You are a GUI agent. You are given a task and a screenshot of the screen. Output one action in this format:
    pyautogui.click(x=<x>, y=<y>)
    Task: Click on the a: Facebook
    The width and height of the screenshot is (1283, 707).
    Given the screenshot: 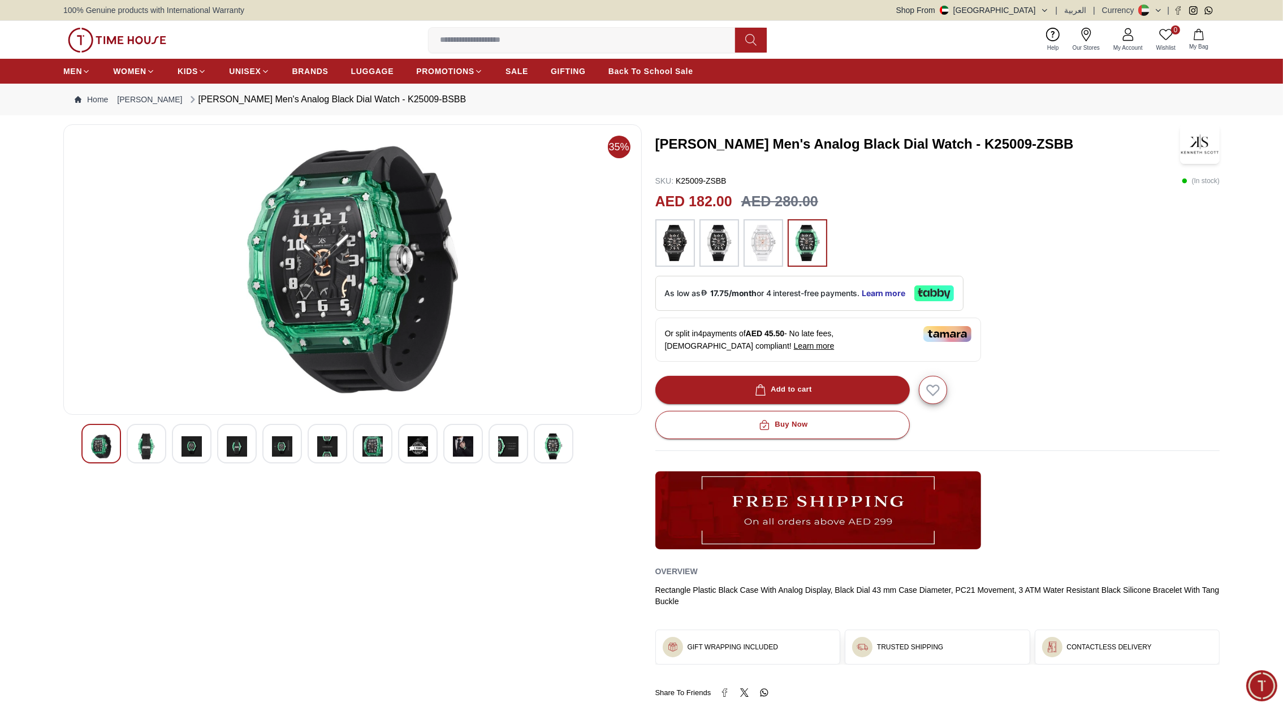 What is the action you would take?
    pyautogui.click(x=1177, y=10)
    